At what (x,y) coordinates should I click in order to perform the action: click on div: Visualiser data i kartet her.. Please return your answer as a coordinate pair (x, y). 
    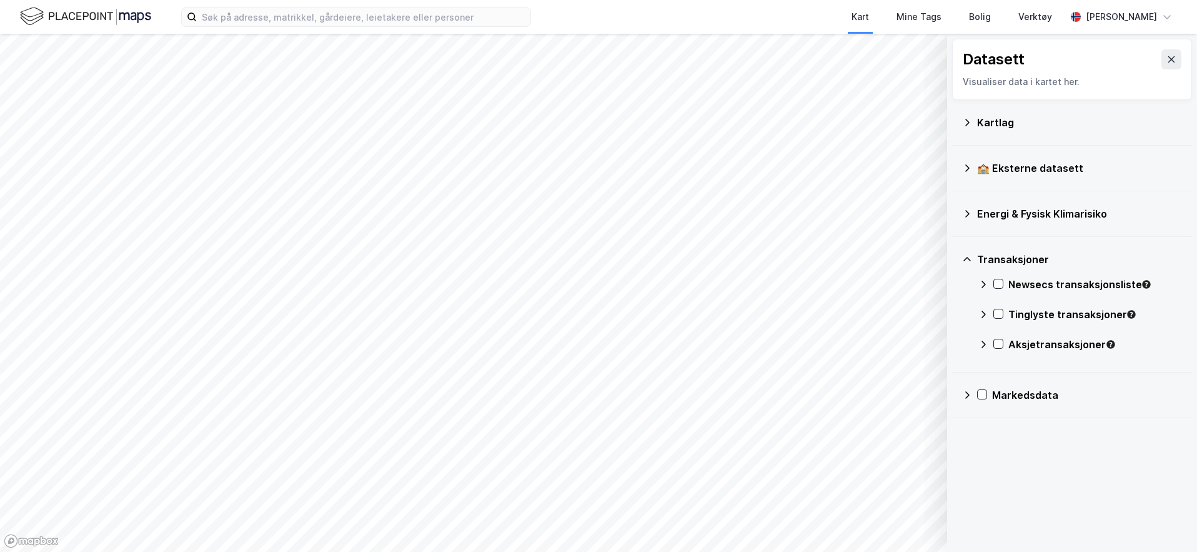
    Looking at the image, I should click on (1072, 82).